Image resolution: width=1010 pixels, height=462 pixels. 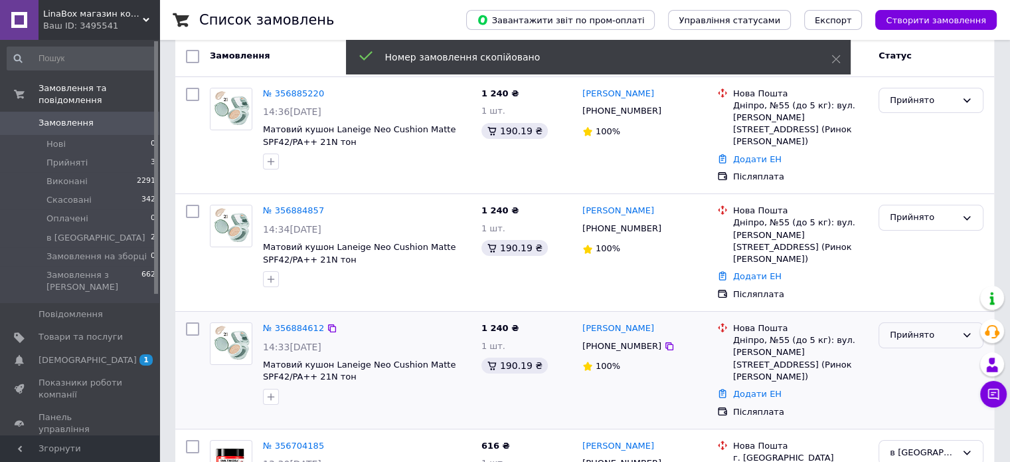 What do you see at coordinates (148, 281) in the screenshot?
I see `span: 662` at bounding box center [148, 281].